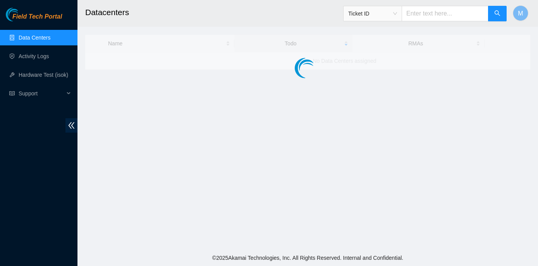  What do you see at coordinates (22, 14) in the screenshot?
I see `img: Akamai Technologies` at bounding box center [22, 14].